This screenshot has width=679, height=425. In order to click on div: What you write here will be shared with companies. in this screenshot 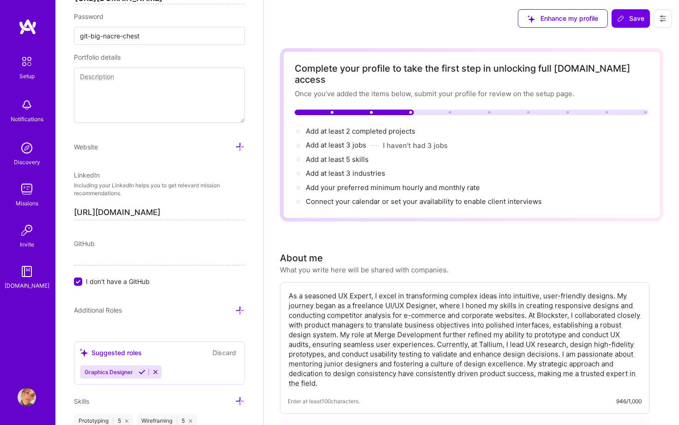, I will do `click(364, 269)`.